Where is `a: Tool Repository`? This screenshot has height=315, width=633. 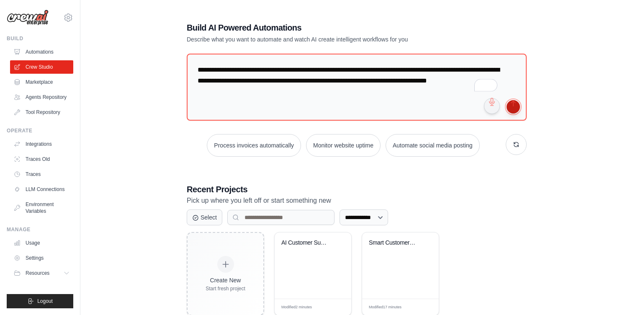
a: Tool Repository is located at coordinates (41, 112).